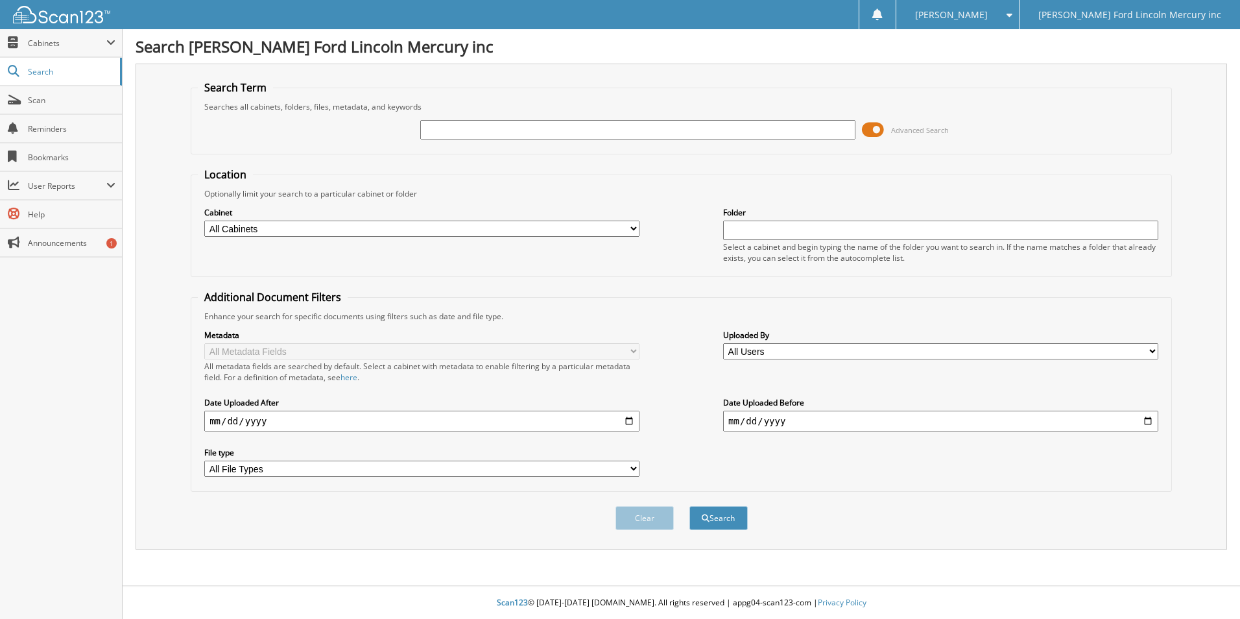 This screenshot has width=1240, height=619. I want to click on img: scan123-logo-white.svg, so click(62, 14).